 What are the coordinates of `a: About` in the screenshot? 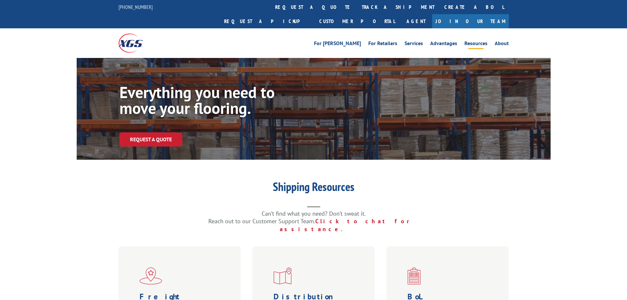 It's located at (502, 44).